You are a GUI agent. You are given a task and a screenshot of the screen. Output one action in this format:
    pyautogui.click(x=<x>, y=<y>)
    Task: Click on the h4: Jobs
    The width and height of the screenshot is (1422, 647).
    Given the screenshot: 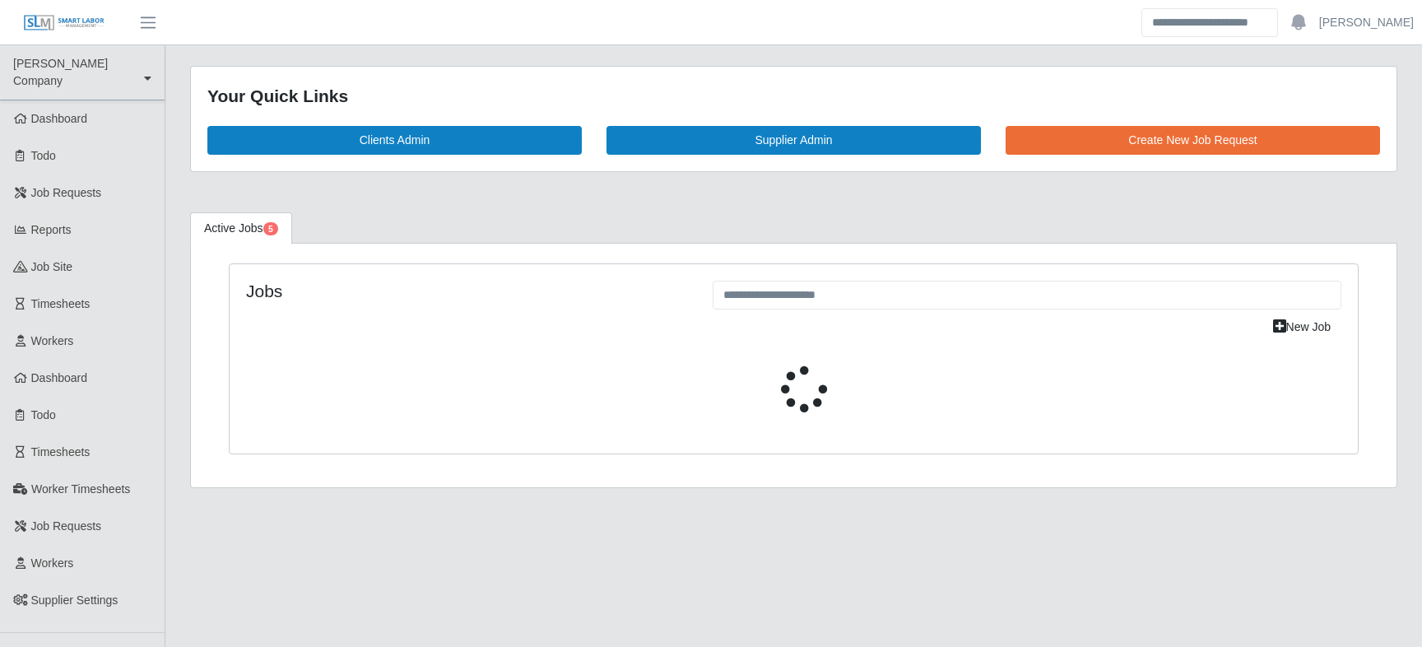 What is the action you would take?
    pyautogui.click(x=466, y=290)
    